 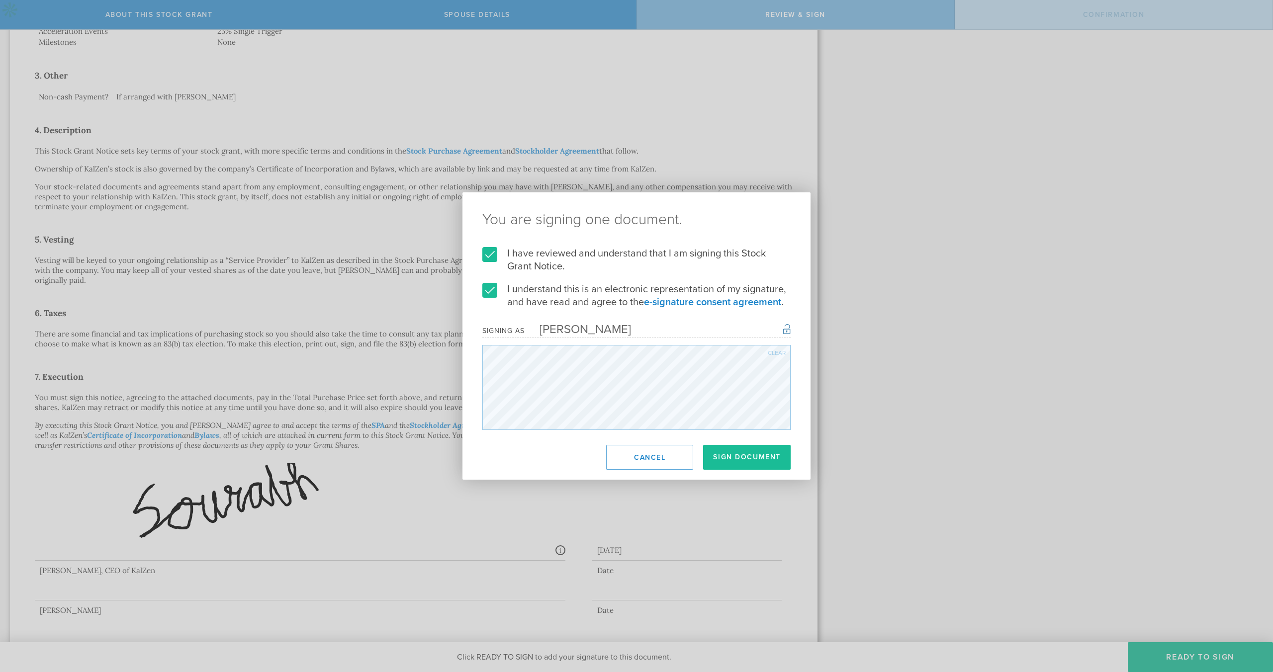 I want to click on label: I have reviewed and understand that I am signing this Stock Grant Notice., so click(x=637, y=260).